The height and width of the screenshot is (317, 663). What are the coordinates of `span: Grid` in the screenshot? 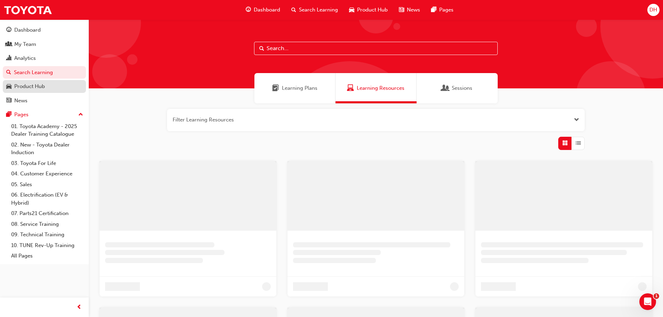 It's located at (565, 143).